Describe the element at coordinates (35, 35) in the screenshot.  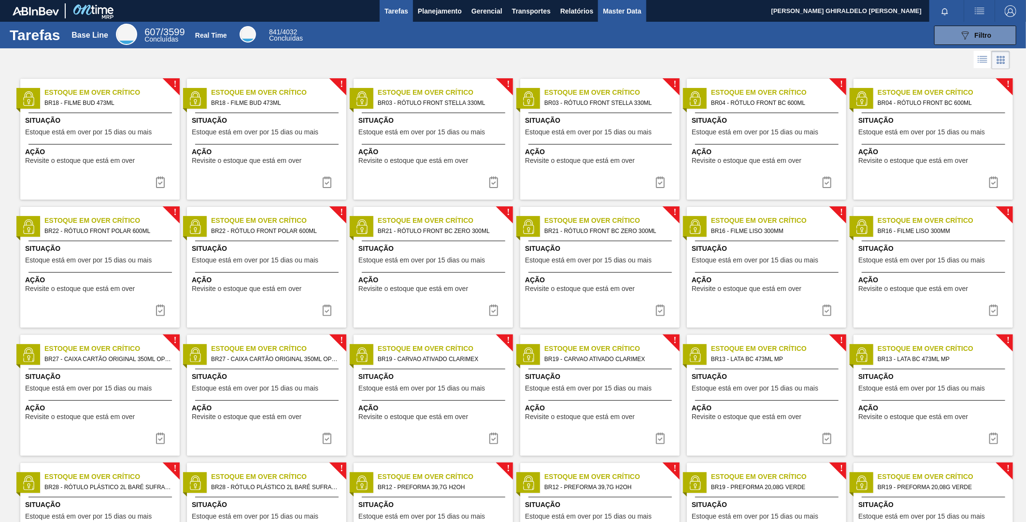
I see `h1: Tarefas` at that location.